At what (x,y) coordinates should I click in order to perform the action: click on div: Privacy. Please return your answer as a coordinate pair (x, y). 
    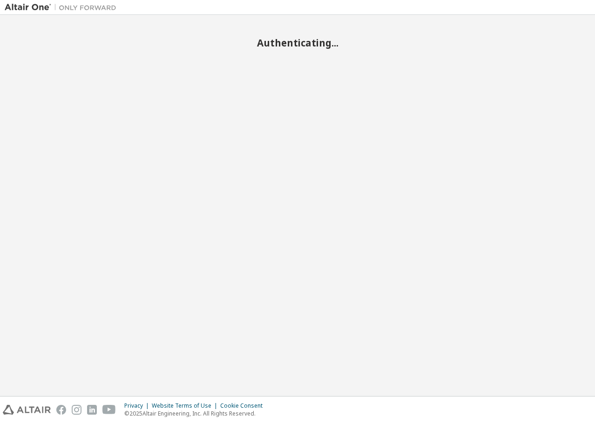
    Looking at the image, I should click on (138, 406).